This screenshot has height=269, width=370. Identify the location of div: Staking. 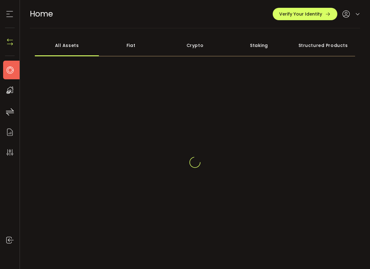
(259, 45).